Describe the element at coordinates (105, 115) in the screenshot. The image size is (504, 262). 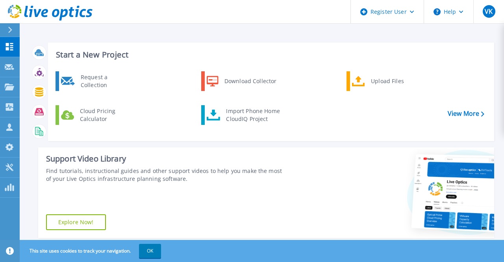
I see `div: Cloud Pricing Calculator` at that location.